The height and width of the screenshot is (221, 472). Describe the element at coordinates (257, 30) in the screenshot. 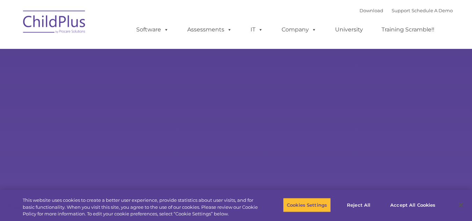

I see `a: IT` at that location.